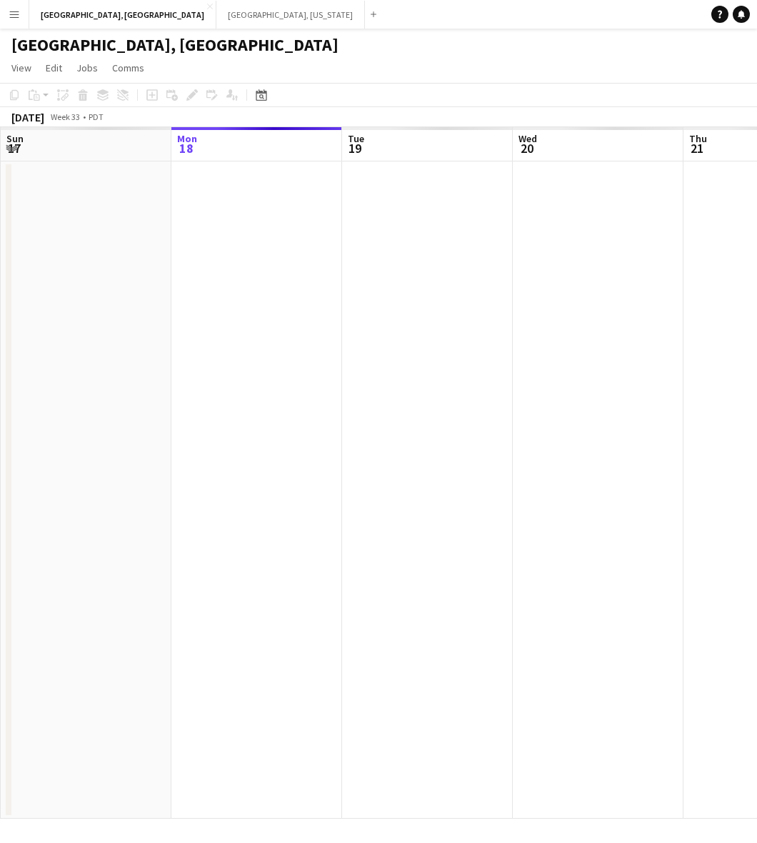  What do you see at coordinates (698, 139) in the screenshot?
I see `span: Thu` at bounding box center [698, 139].